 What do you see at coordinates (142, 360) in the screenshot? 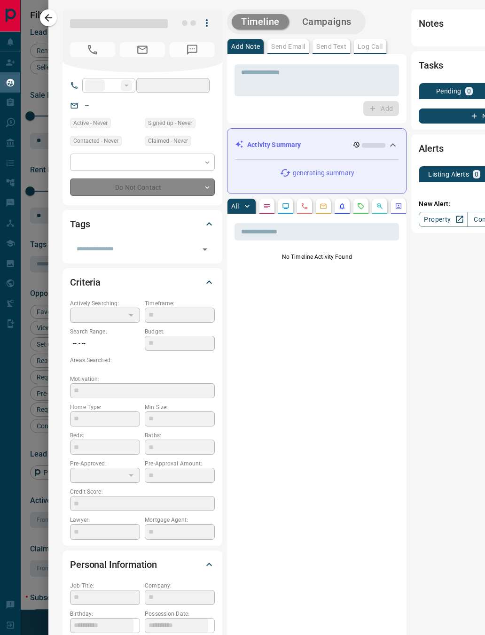
I see `p: Areas Searched:` at bounding box center [142, 360].